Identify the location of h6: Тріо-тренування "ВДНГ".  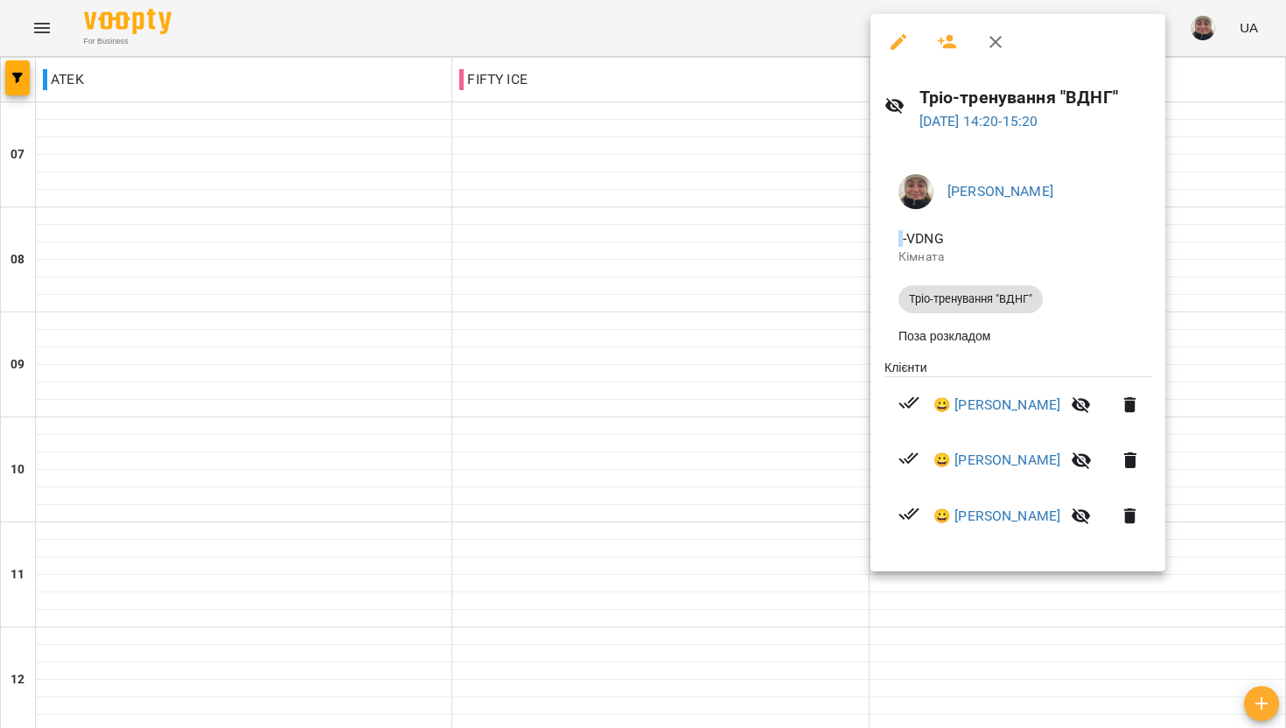
(1035, 97).